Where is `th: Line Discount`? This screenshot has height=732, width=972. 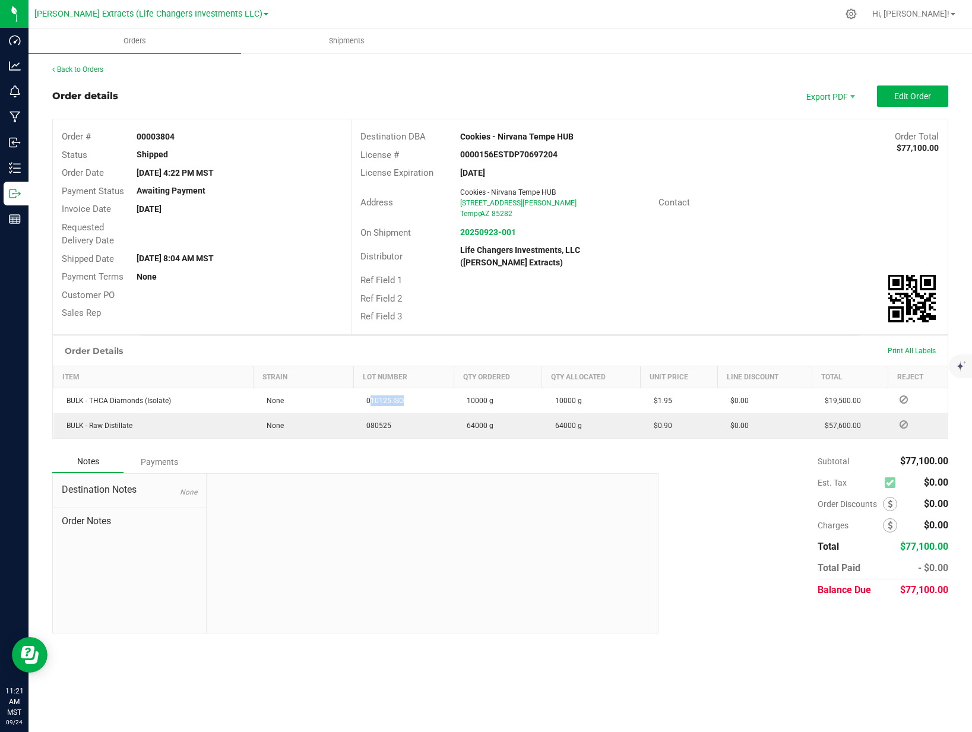
th: Line Discount is located at coordinates (764, 376).